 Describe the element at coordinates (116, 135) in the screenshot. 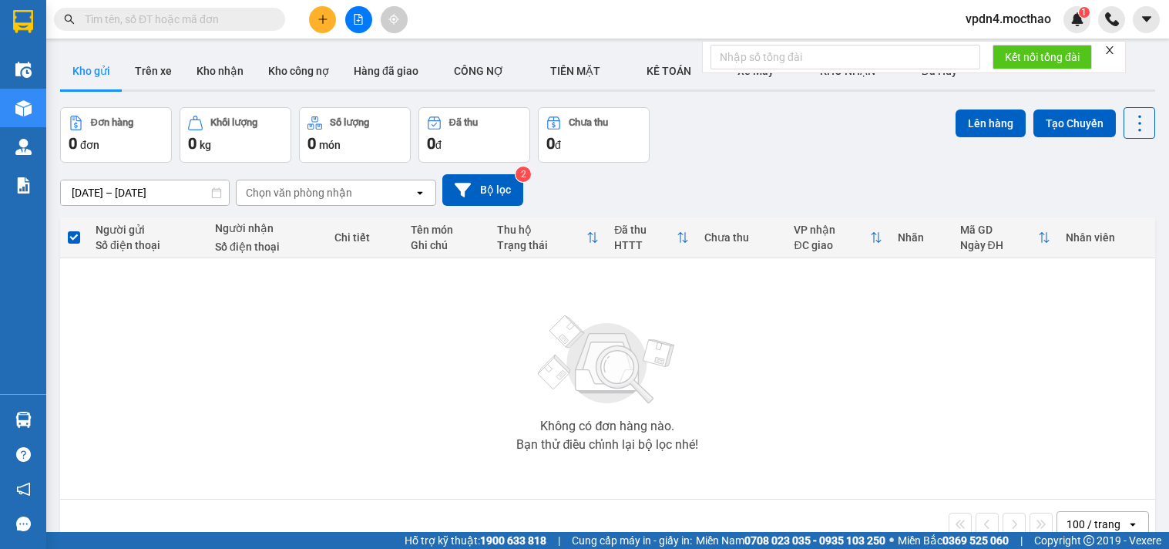

I see `button: Đơn hàng0đơn` at that location.